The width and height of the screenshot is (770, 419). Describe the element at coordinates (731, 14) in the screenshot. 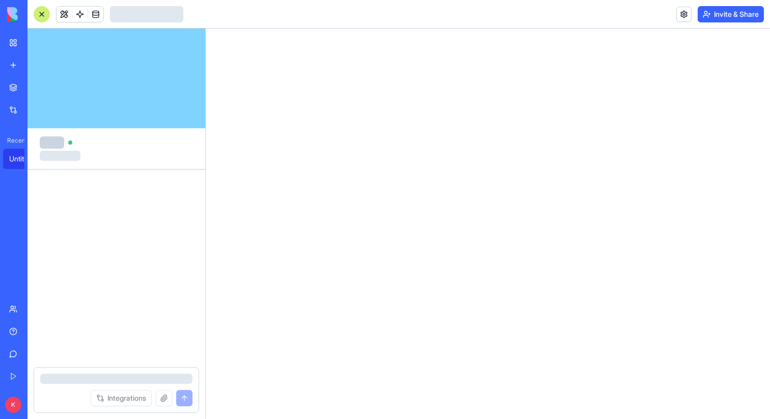

I see `button: Invite & Share` at that location.